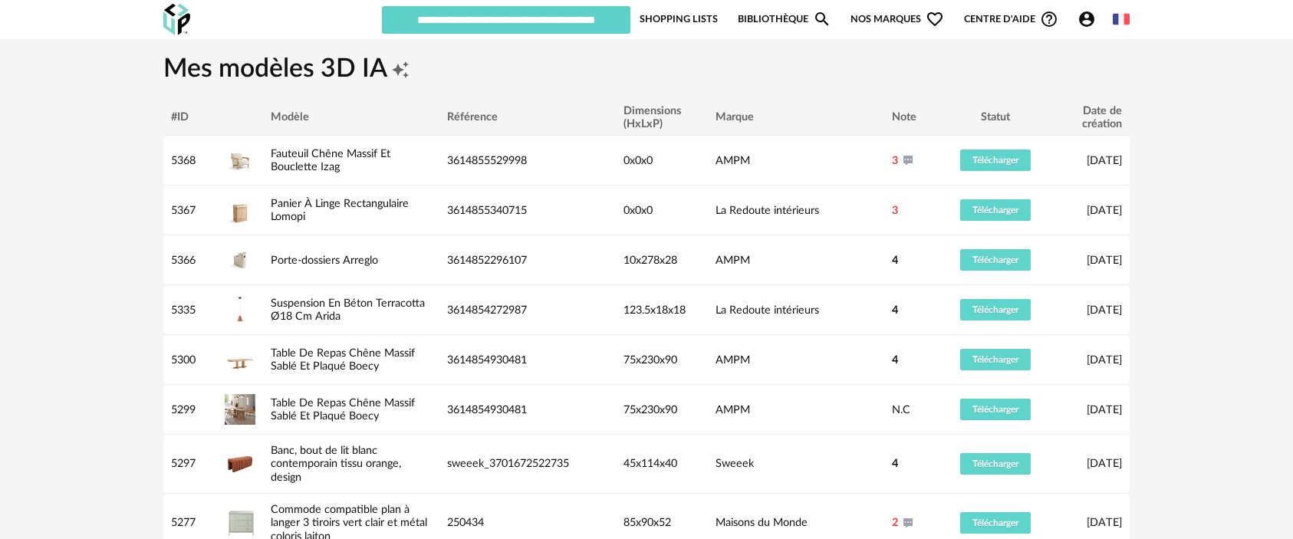 This screenshot has height=539, width=1293. I want to click on img: Fauteuil Chêne Massif Et Bouclette Izag, so click(240, 160).